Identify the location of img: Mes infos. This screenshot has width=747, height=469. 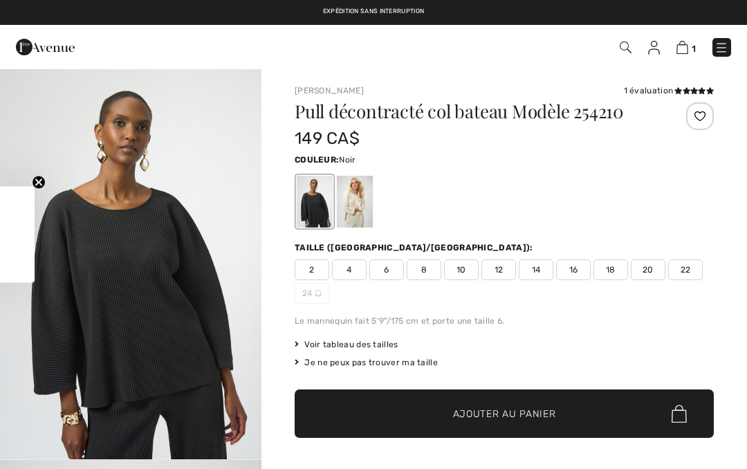
(654, 48).